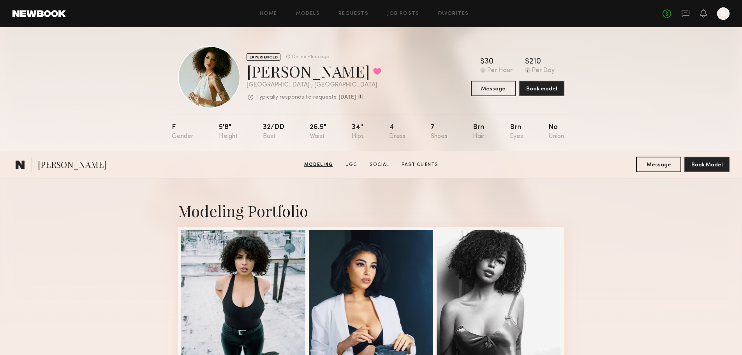 The image size is (742, 355). I want to click on div: 26.5", so click(318, 132).